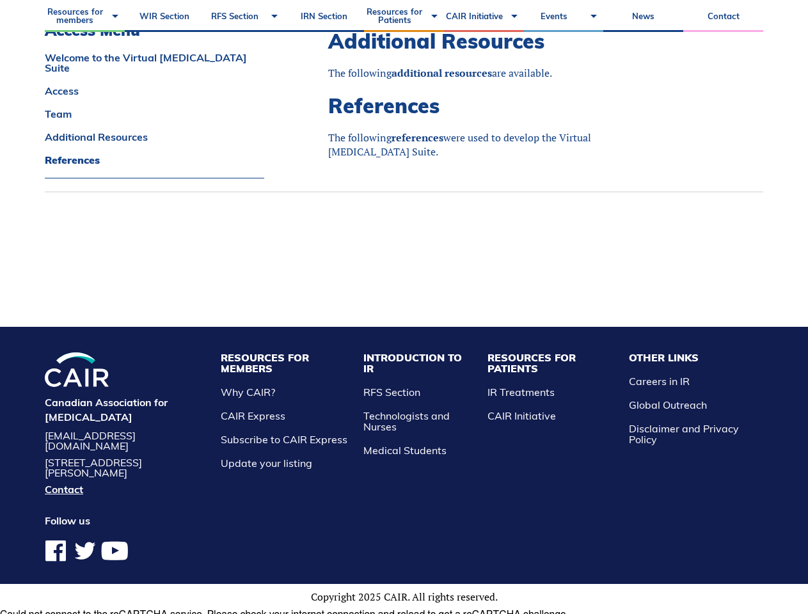 This screenshot has height=614, width=808. Describe the element at coordinates (668, 405) in the screenshot. I see `a: Global Outreach` at that location.